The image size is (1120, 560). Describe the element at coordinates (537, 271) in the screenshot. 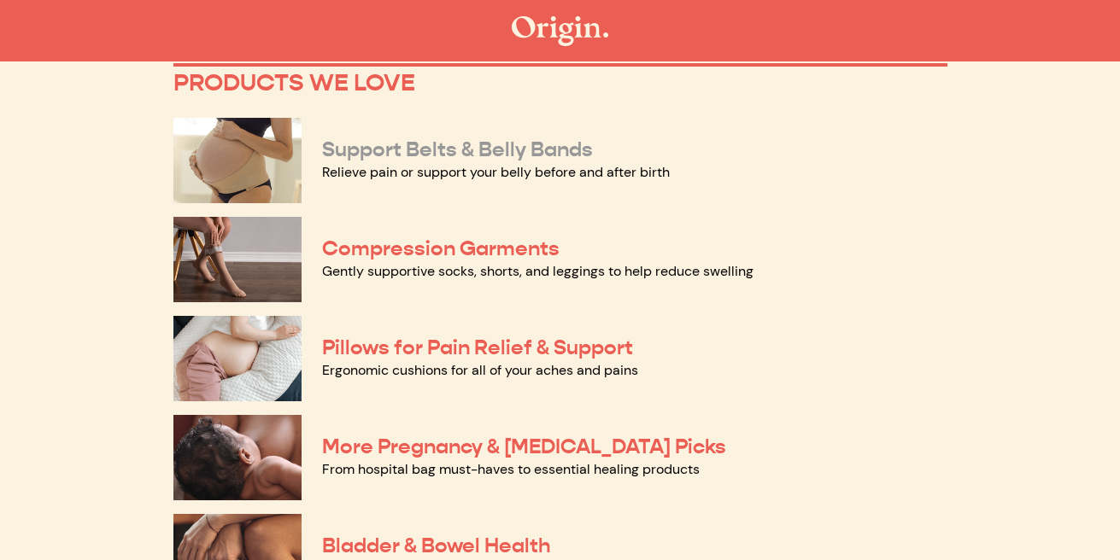

I see `a: Gently supportive socks, shorts, and leggings to help reduce swelling` at that location.